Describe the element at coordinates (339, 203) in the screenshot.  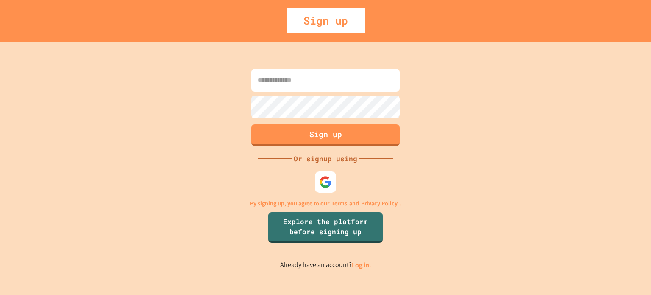
I see `a: Terms` at that location.